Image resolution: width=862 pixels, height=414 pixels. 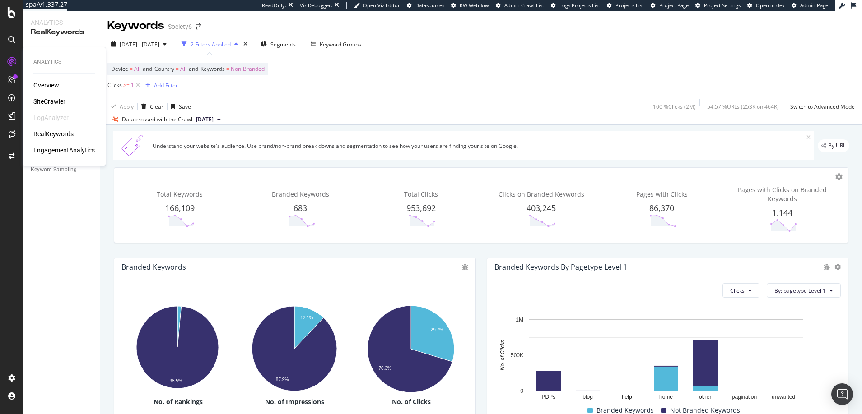 I want to click on button: By: pagetype Level 1, so click(x=804, y=291).